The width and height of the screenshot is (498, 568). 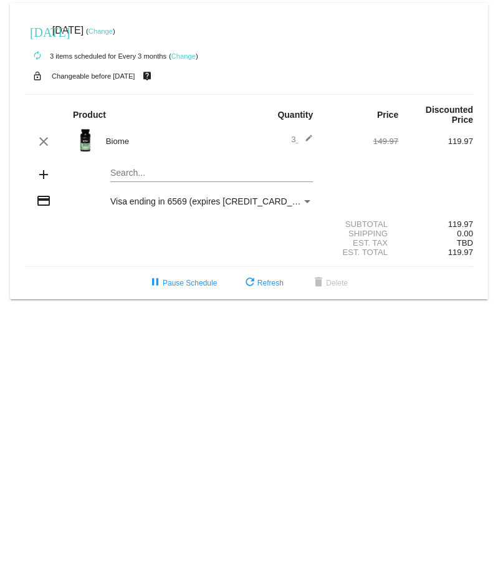 What do you see at coordinates (319, 283) in the screenshot?
I see `mat-icon: delete` at bounding box center [319, 283].